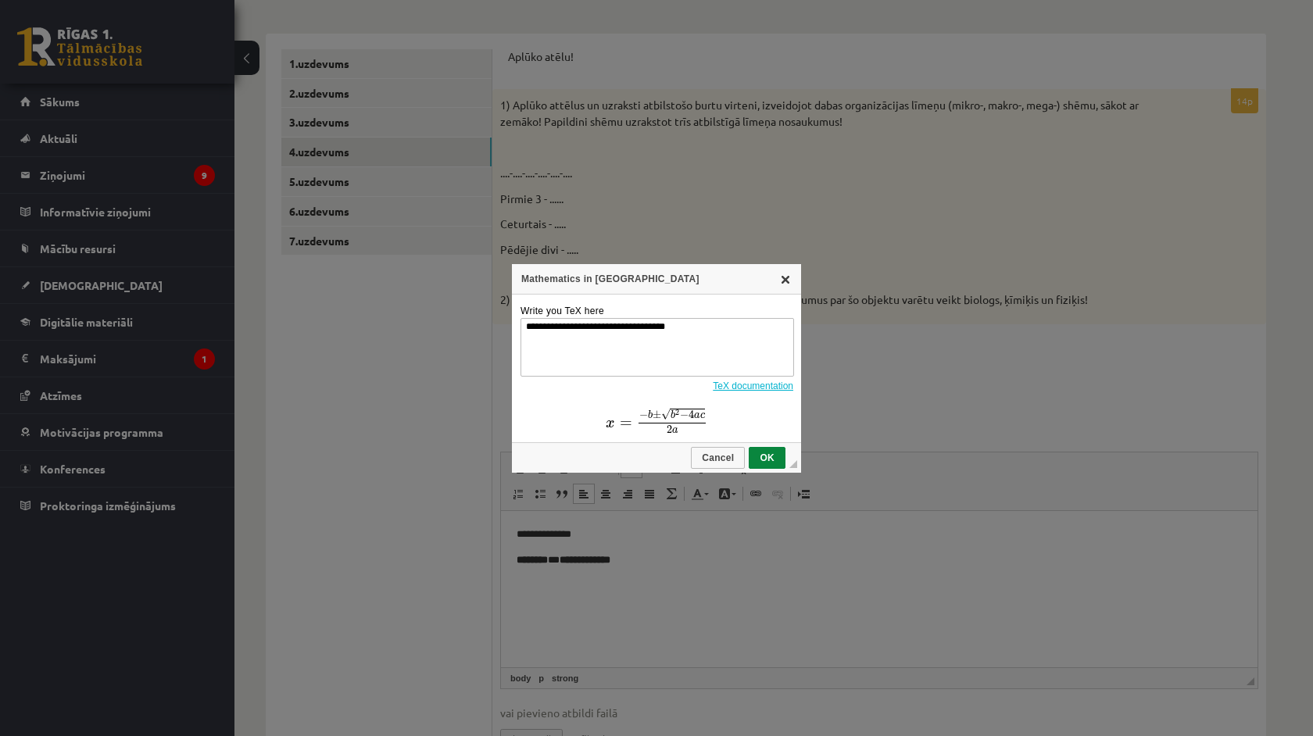 This screenshot has width=1313, height=736. I want to click on span: OK, so click(767, 458).